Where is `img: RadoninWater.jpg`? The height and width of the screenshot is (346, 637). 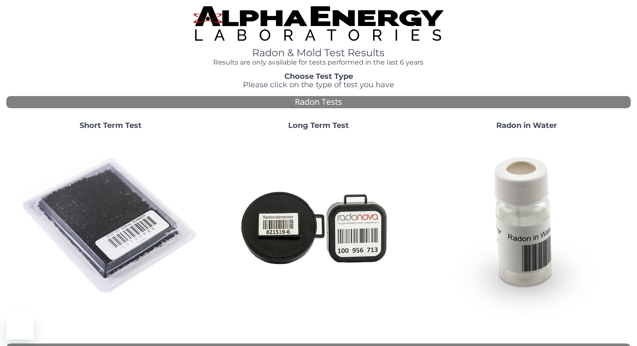 img: RadoninWater.jpg is located at coordinates (527, 226).